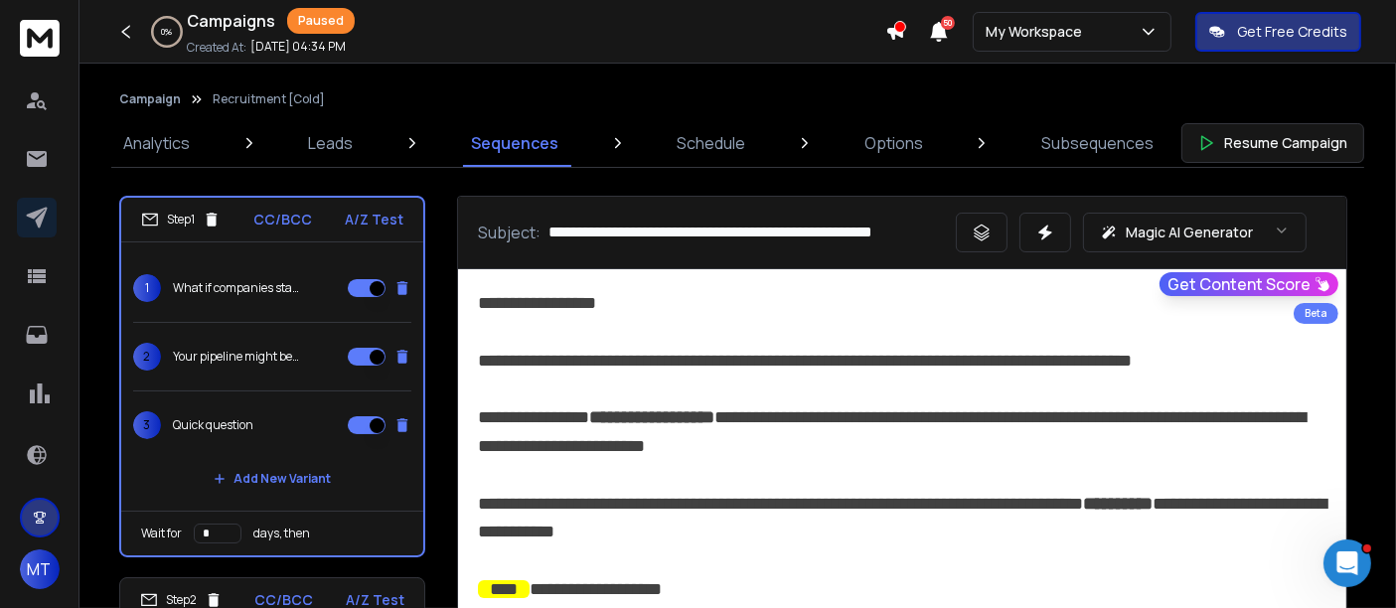  What do you see at coordinates (40, 569) in the screenshot?
I see `span: MT` at bounding box center [40, 569].